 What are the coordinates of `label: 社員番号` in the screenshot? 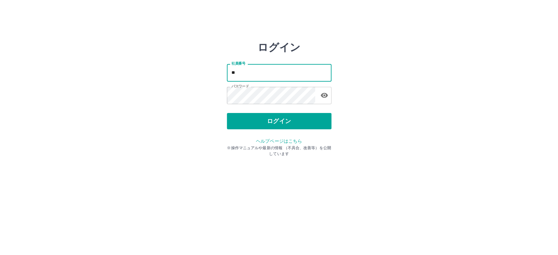 It's located at (238, 63).